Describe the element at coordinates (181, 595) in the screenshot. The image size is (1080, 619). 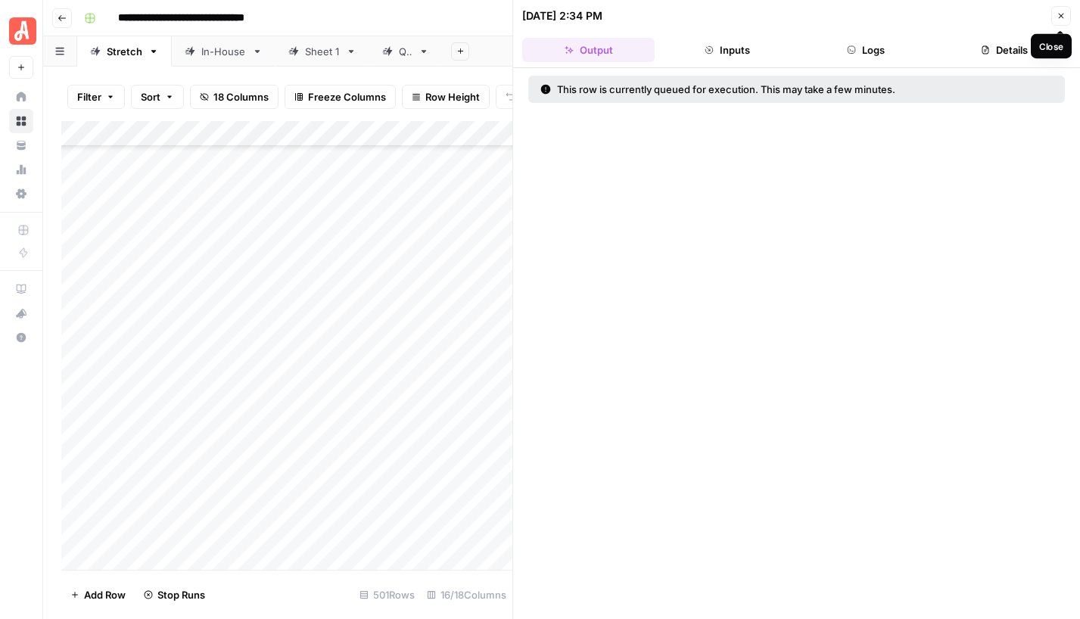
I see `span: Stop Runs` at that location.